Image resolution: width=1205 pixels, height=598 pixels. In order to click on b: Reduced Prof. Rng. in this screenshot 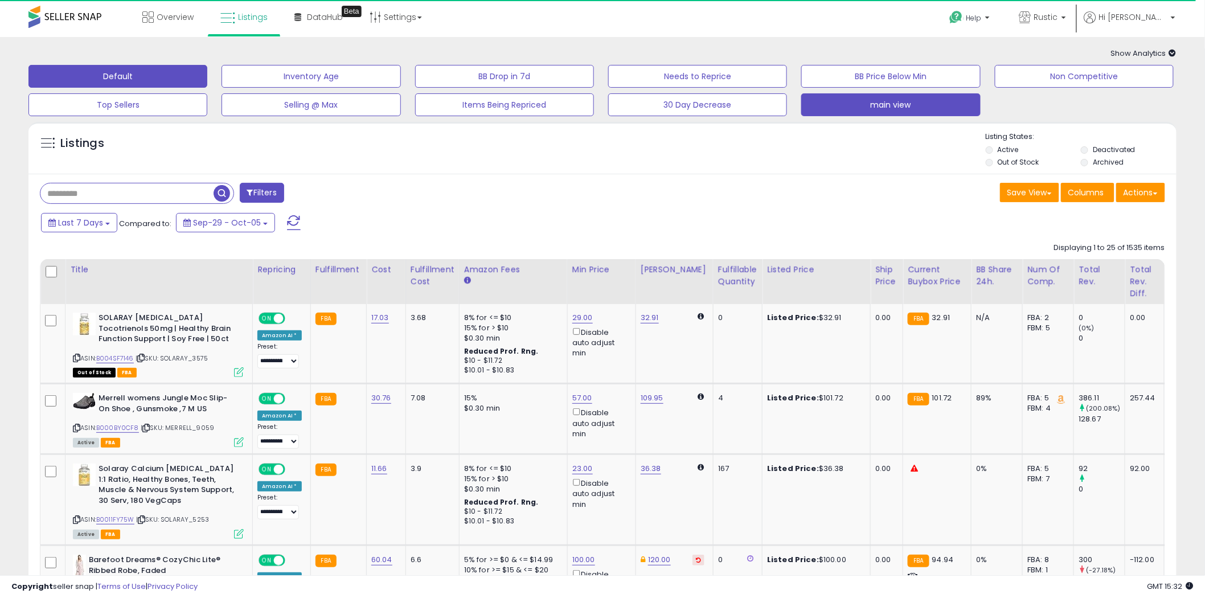, I will do `click(501, 502)`.